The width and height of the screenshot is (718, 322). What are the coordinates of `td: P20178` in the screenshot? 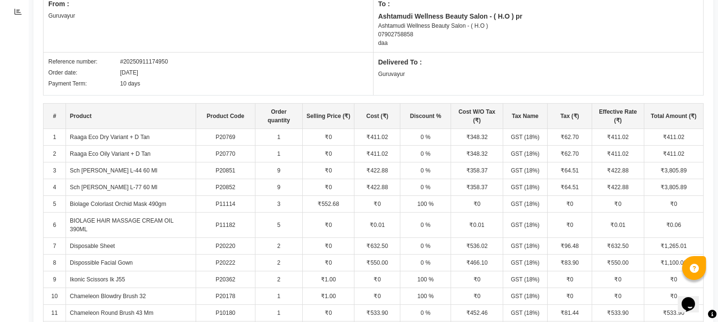 It's located at (225, 296).